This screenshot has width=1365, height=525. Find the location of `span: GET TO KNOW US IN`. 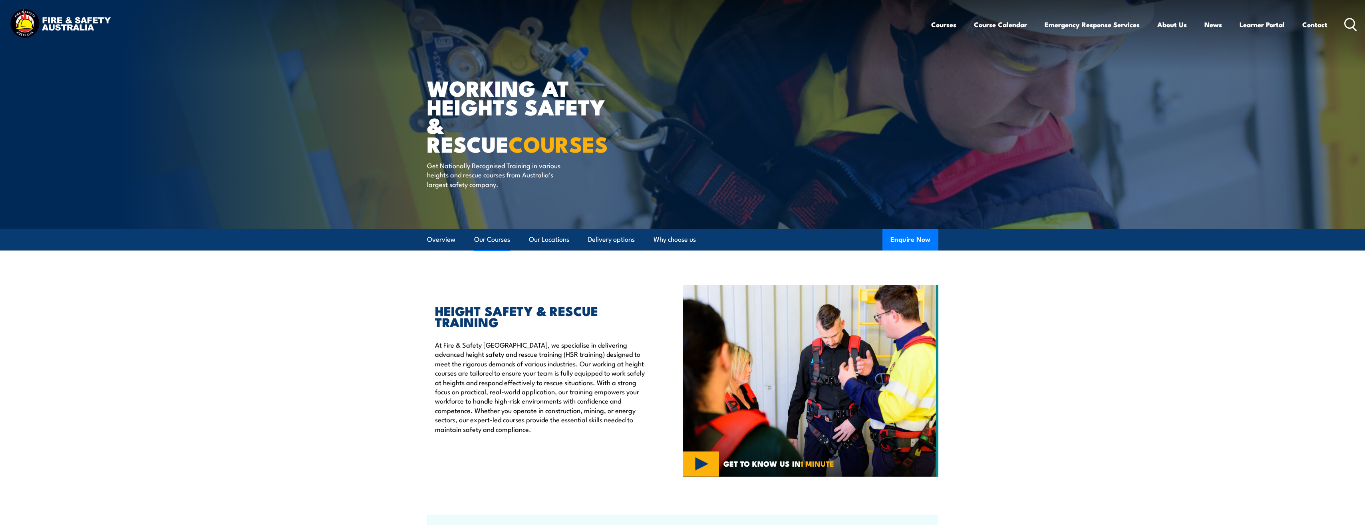

span: GET TO KNOW US IN is located at coordinates (778, 463).